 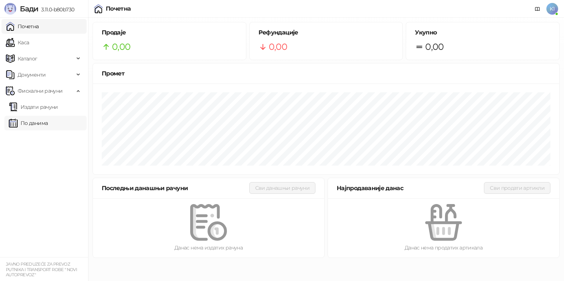 What do you see at coordinates (29, 9) in the screenshot?
I see `span: Бади` at bounding box center [29, 9].